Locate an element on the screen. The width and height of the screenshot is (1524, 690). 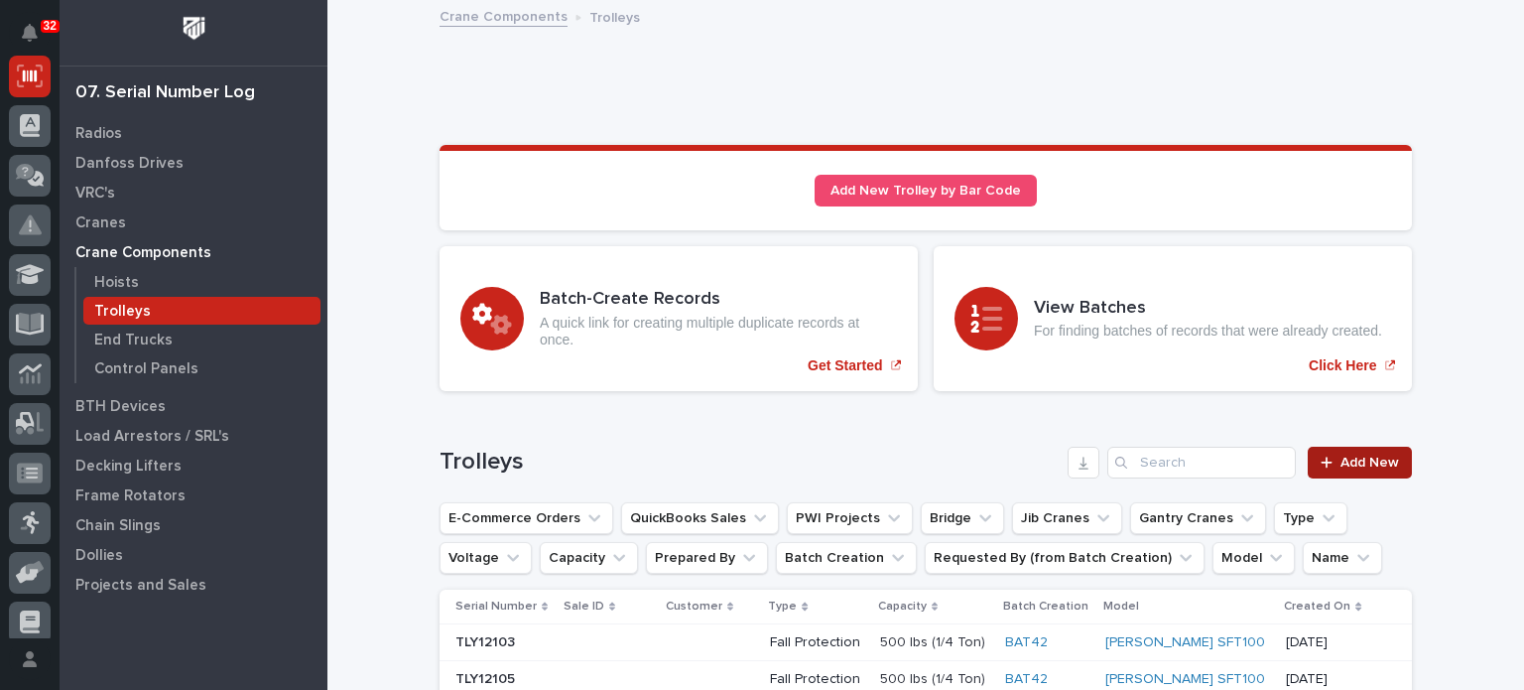
p: For finding batches of records that were already created. is located at coordinates (1208, 330).